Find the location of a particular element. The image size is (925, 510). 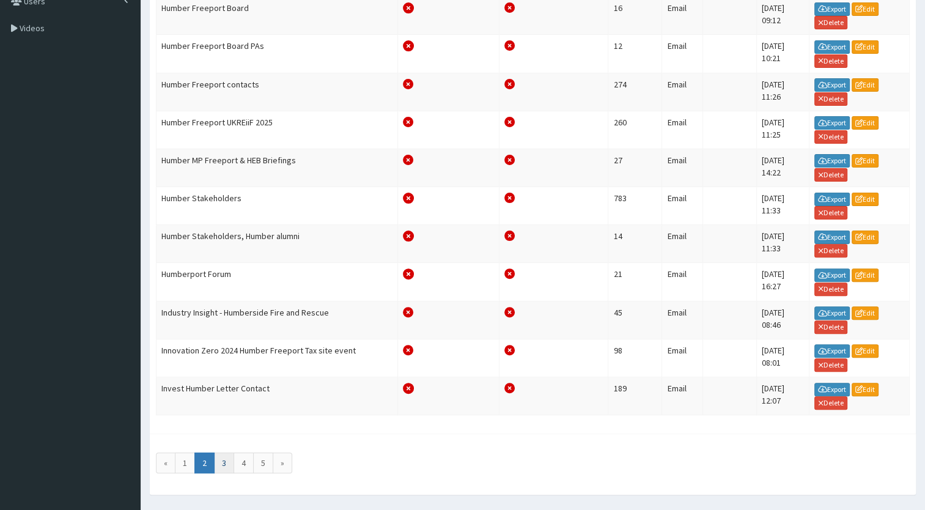

span: 2 is located at coordinates (204, 463).